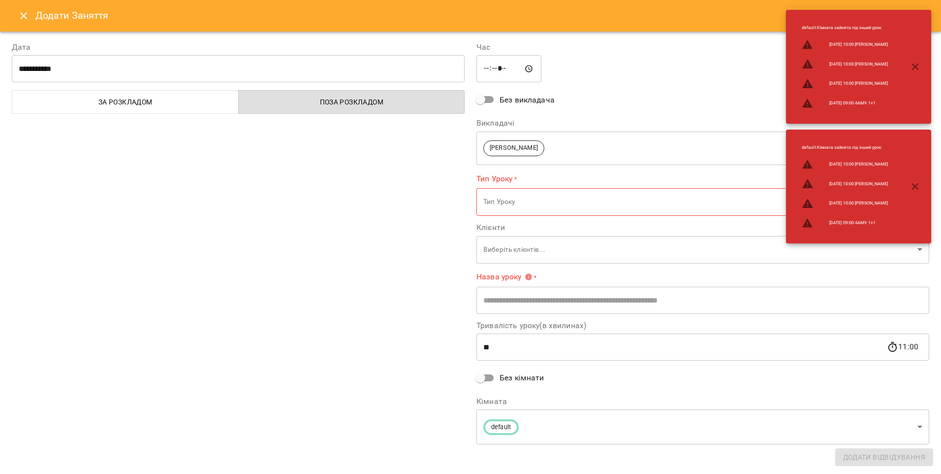 This screenshot has height=474, width=941. Describe the element at coordinates (699, 250) in the screenshot. I see `p: Виберіть клієнтів...` at that location.